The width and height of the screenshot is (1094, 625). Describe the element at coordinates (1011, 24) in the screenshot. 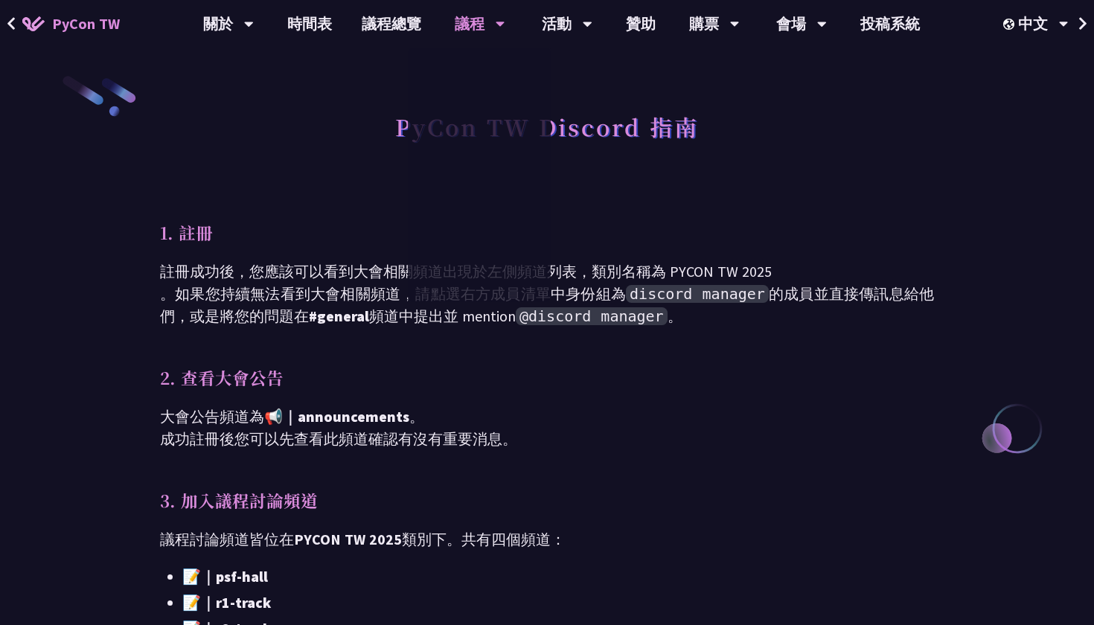

I see `img: Locale Icon` at that location.